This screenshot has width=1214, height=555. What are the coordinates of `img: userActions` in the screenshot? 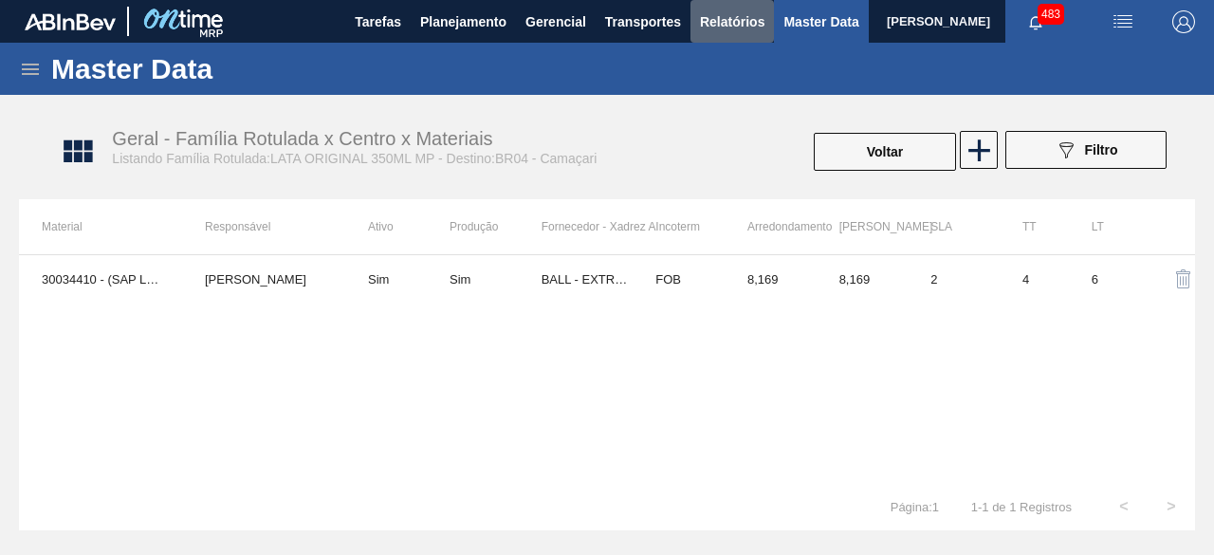 It's located at (1123, 22).